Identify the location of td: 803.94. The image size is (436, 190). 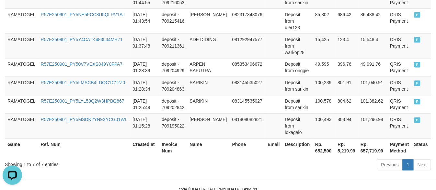
(347, 126).